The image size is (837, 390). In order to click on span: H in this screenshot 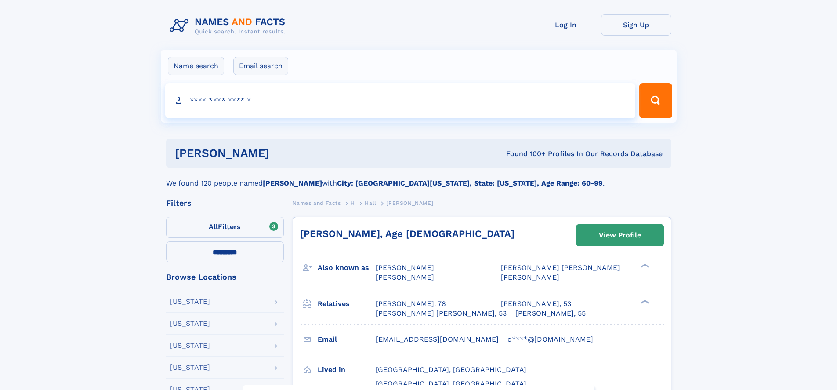, I will do `click(353, 203)`.